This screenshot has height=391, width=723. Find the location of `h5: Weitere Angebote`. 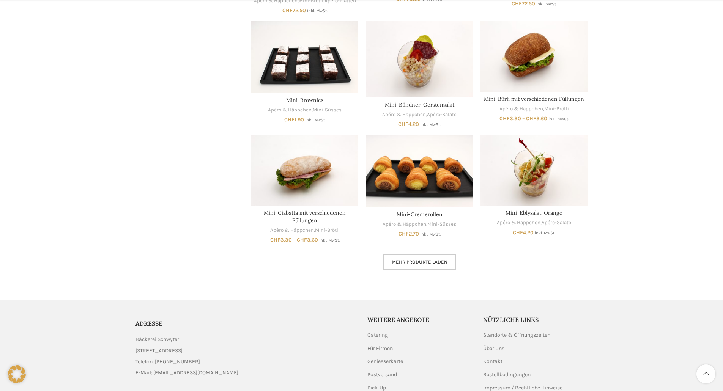

h5: Weitere Angebote is located at coordinates (420, 320).